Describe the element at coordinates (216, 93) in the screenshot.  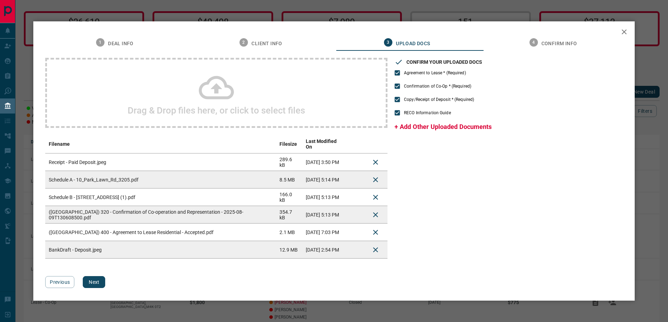
I see `div: Drag & Drop files here, or click to select files` at that location.